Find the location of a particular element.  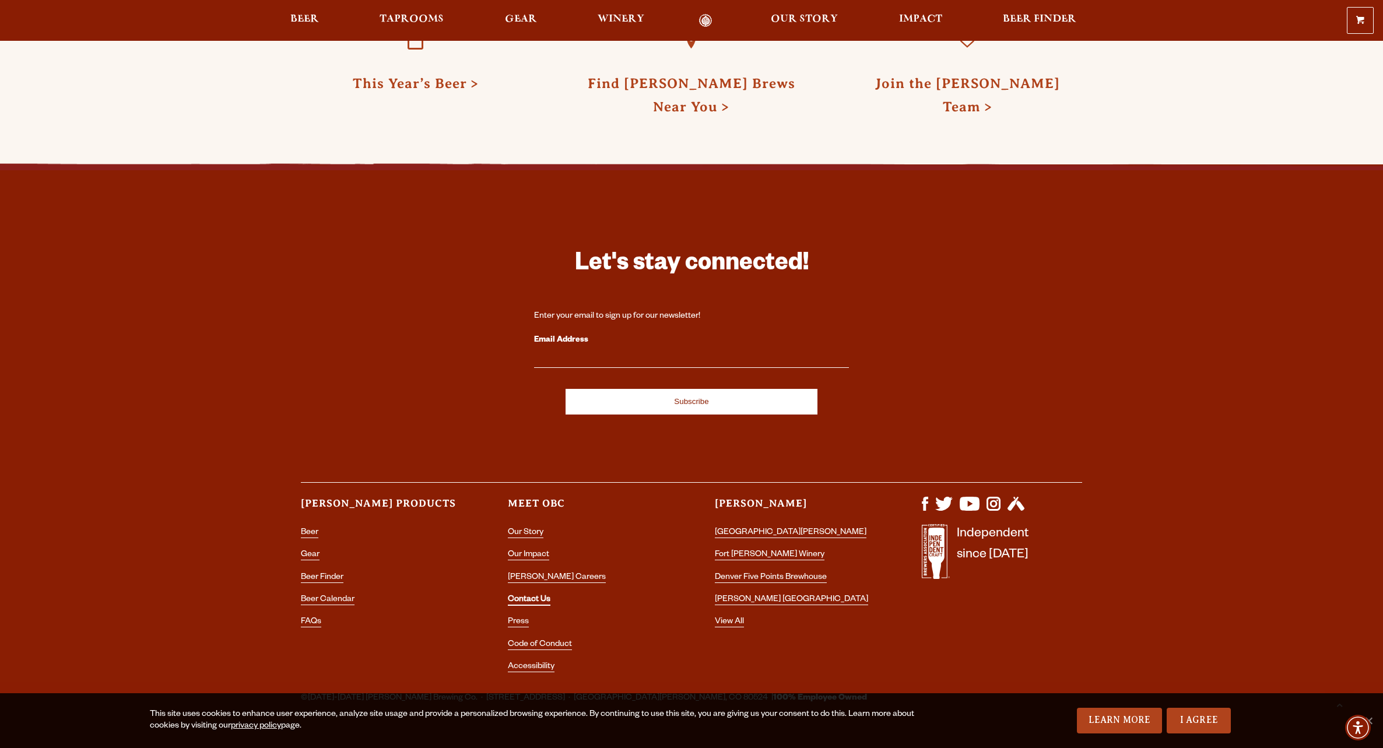

a: Visit us on X (formerly Twitter) is located at coordinates (944, 510).